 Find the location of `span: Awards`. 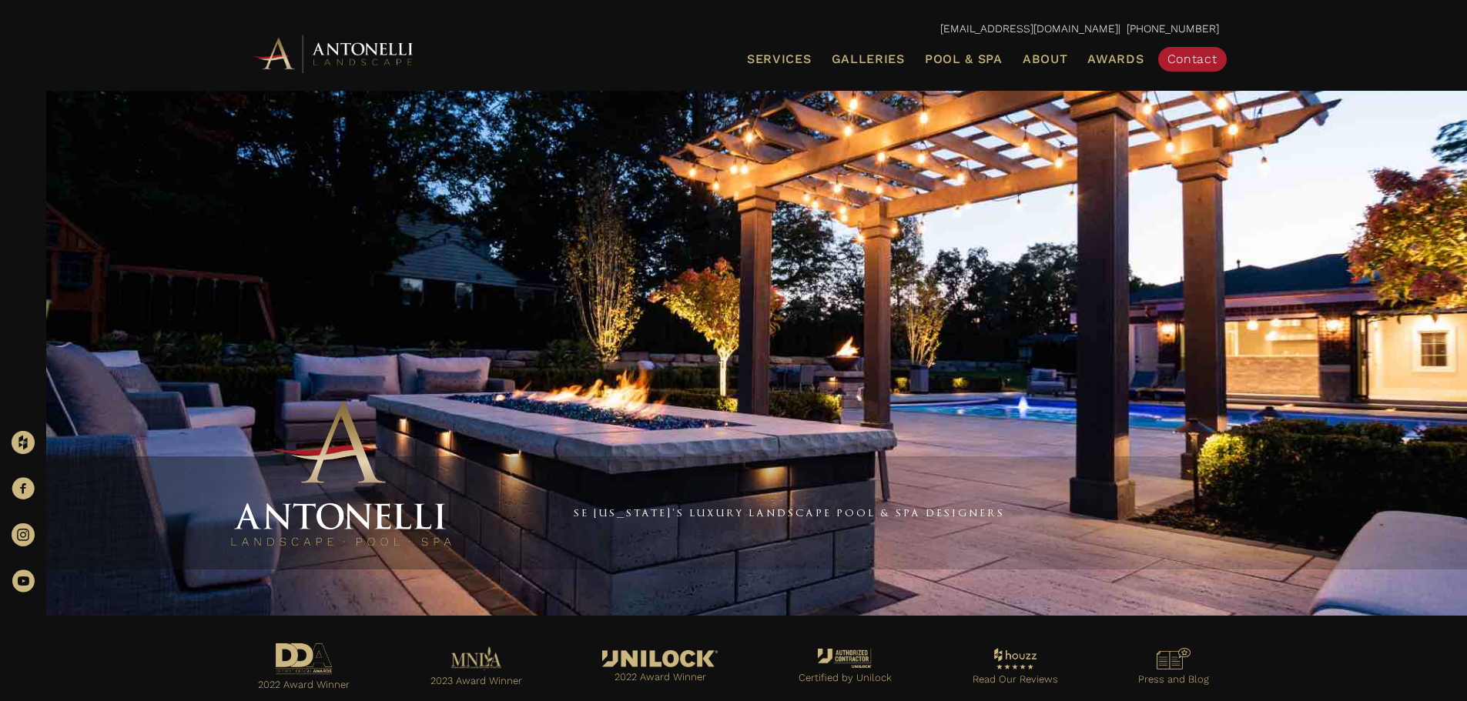

span: Awards is located at coordinates (1115, 59).